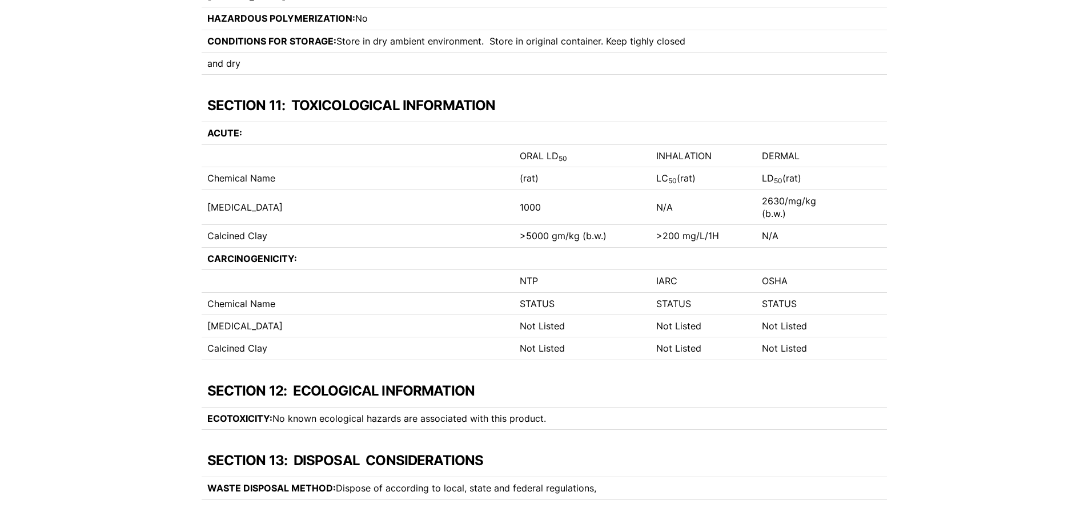  What do you see at coordinates (240, 419) in the screenshot?
I see `strong: ECOTOXICITY:` at bounding box center [240, 419].